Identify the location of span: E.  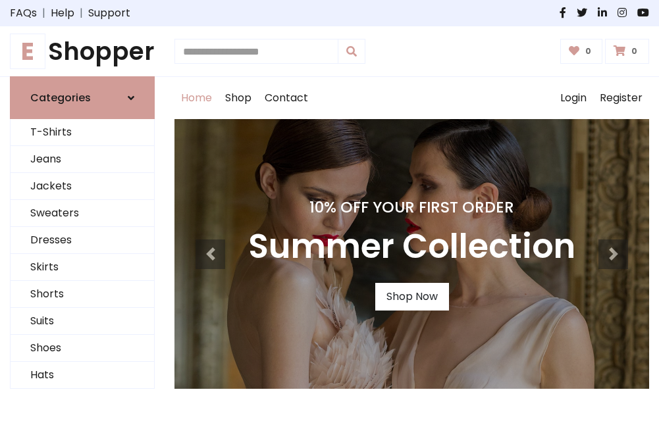
(28, 51).